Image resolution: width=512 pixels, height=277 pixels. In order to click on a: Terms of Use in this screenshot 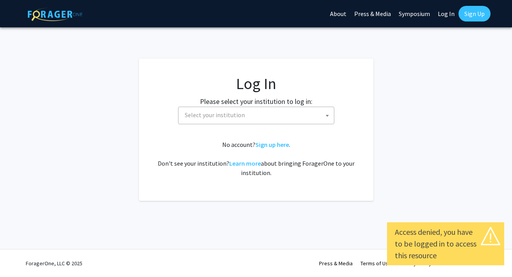, I will do `click(376, 263)`.